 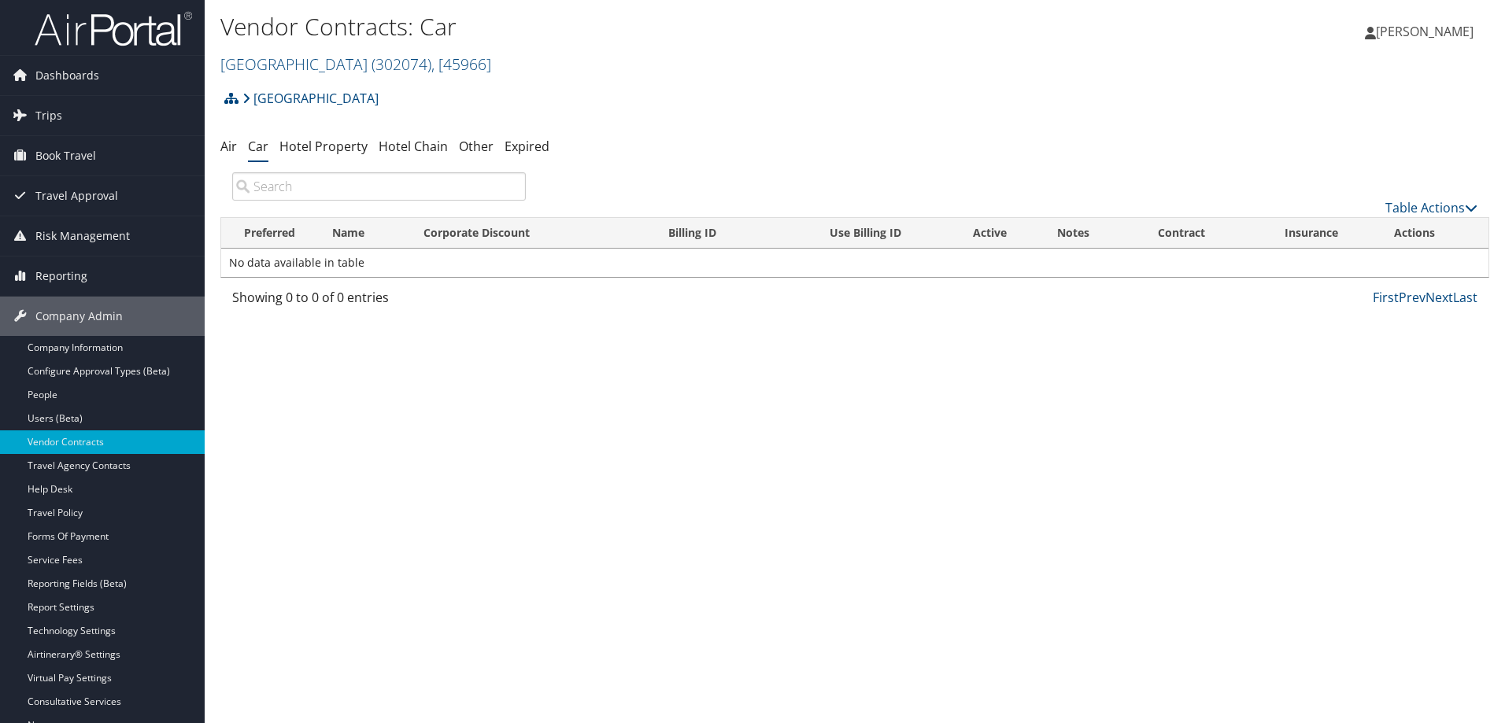 What do you see at coordinates (461, 64) in the screenshot?
I see `span: , [ 45966 ]` at bounding box center [461, 64].